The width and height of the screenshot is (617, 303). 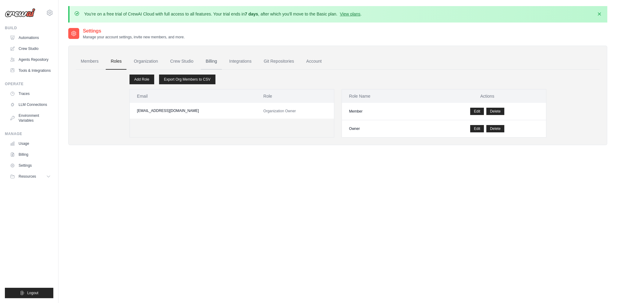 What do you see at coordinates (279, 62) in the screenshot?
I see `a: Git Repositories` at bounding box center [279, 62].